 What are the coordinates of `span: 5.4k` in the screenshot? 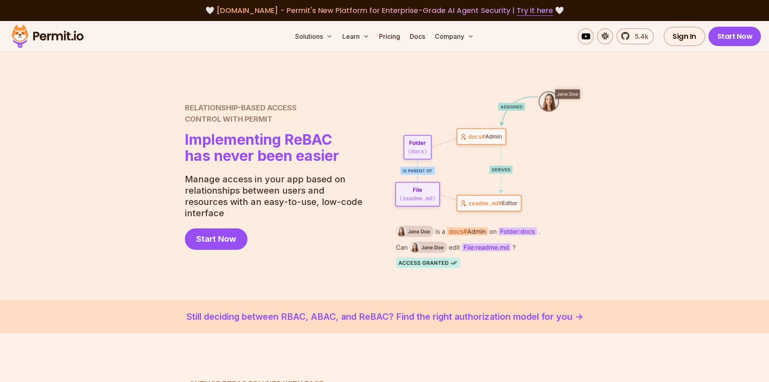 It's located at (639, 36).